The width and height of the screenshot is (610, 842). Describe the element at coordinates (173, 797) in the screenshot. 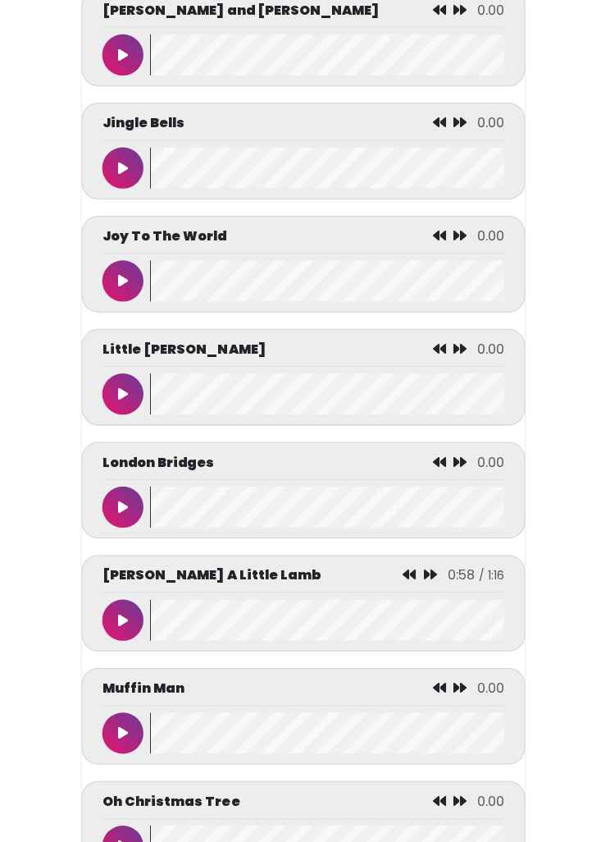

I see `p: Oh Christmas Tree` at that location.